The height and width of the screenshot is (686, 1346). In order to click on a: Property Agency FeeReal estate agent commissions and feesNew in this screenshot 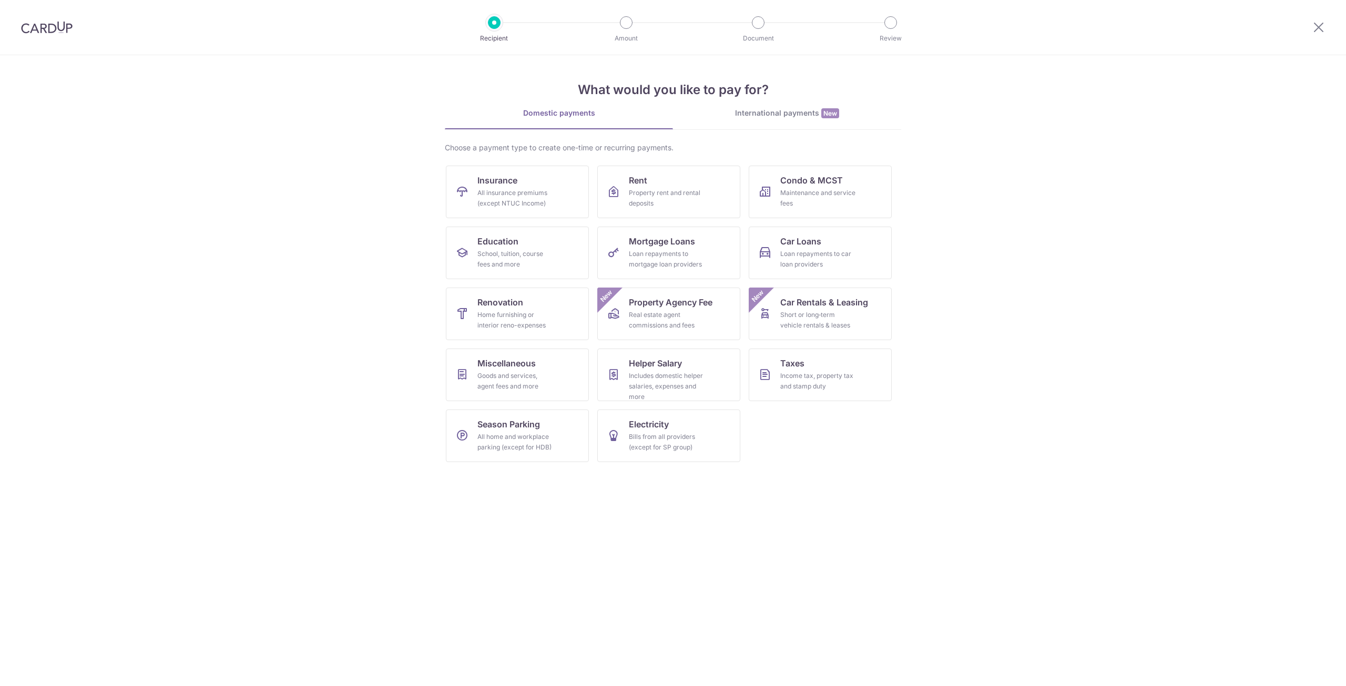, I will do `click(669, 314)`.